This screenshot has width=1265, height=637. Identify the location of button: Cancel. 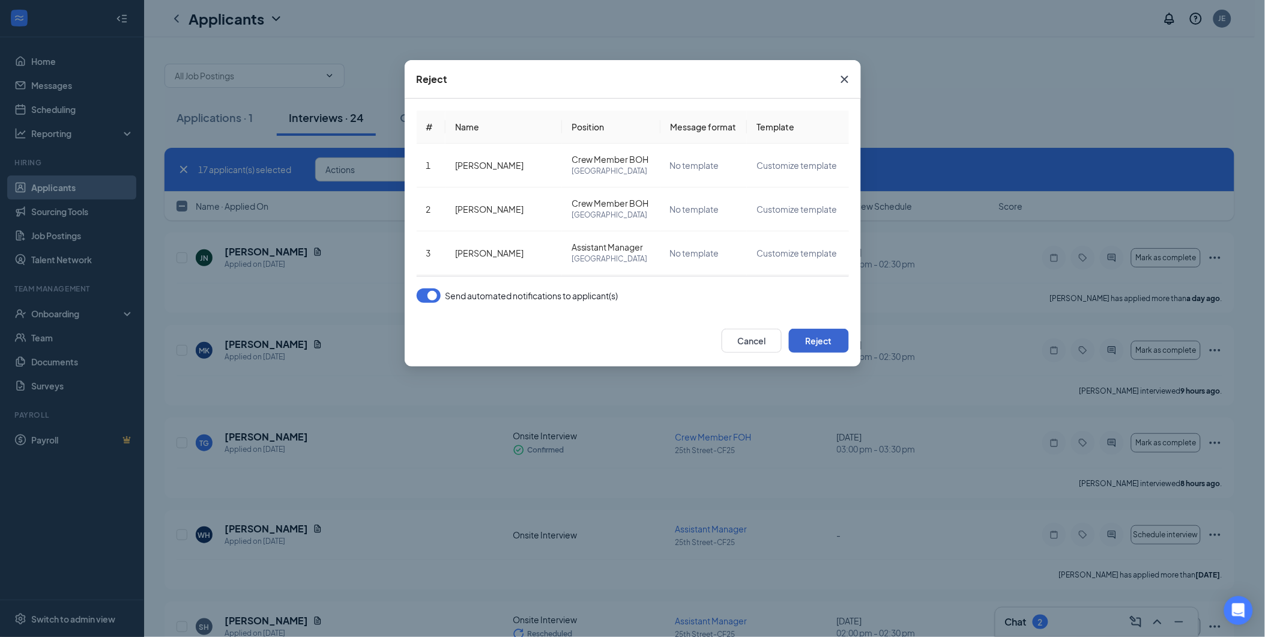
(752, 341).